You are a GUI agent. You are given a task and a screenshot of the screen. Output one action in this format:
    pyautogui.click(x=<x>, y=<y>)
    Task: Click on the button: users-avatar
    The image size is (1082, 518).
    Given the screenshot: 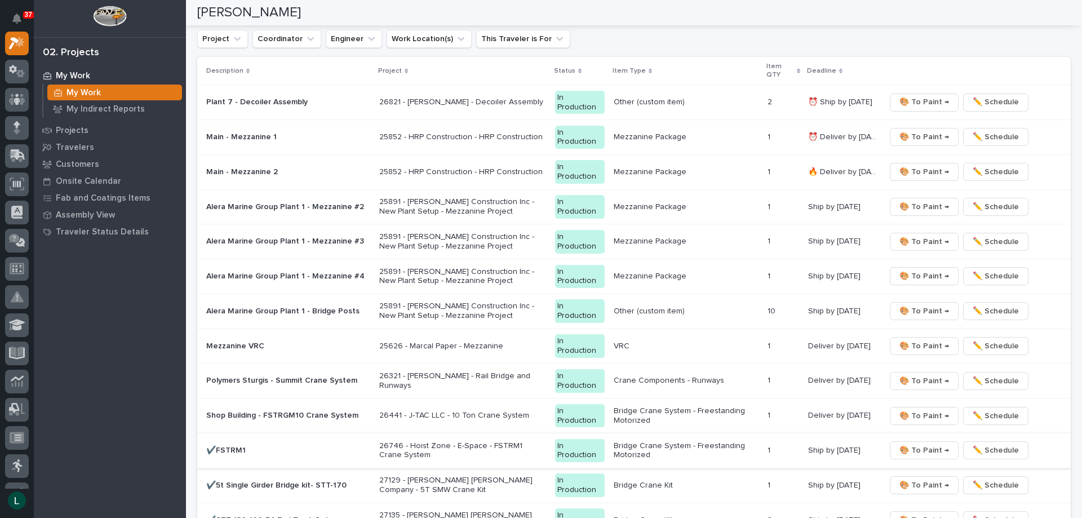 What is the action you would take?
    pyautogui.click(x=17, y=500)
    